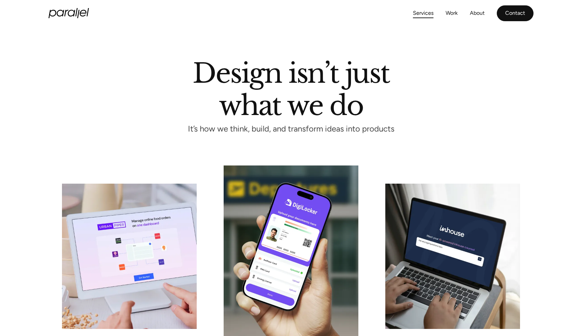 This screenshot has width=582, height=336. Describe the element at coordinates (423, 13) in the screenshot. I see `a: Services` at that location.